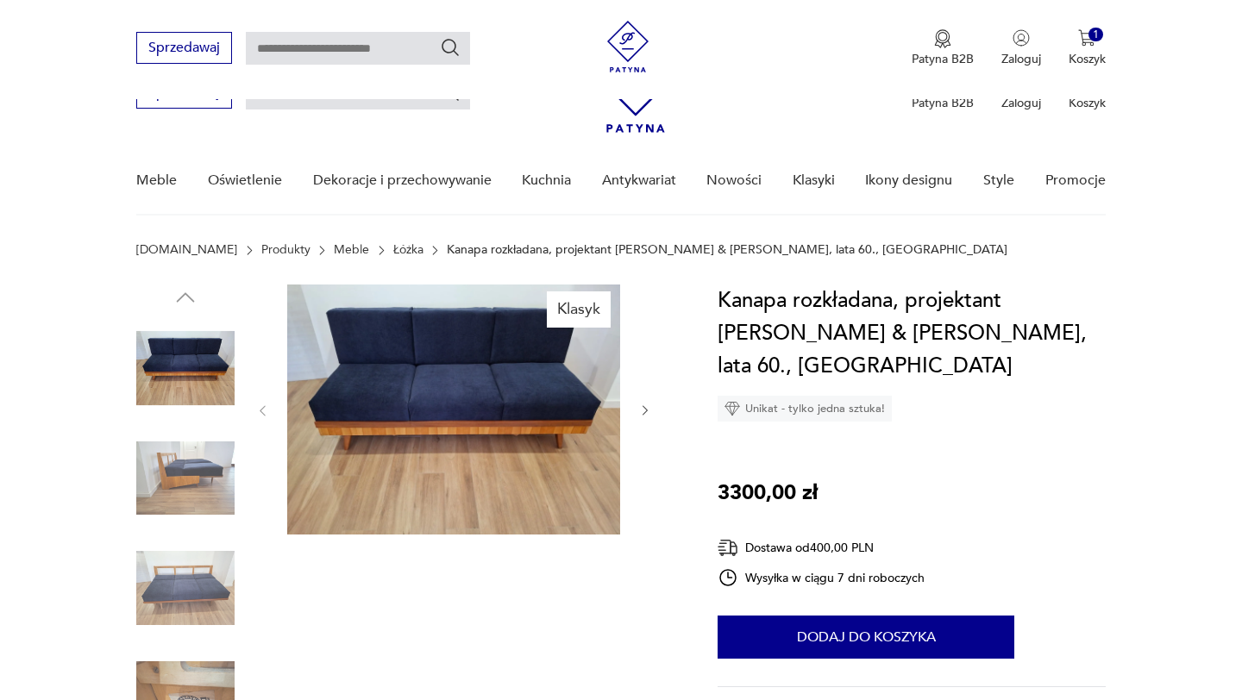  Describe the element at coordinates (734, 180) in the screenshot. I see `a: Nowości` at that location.